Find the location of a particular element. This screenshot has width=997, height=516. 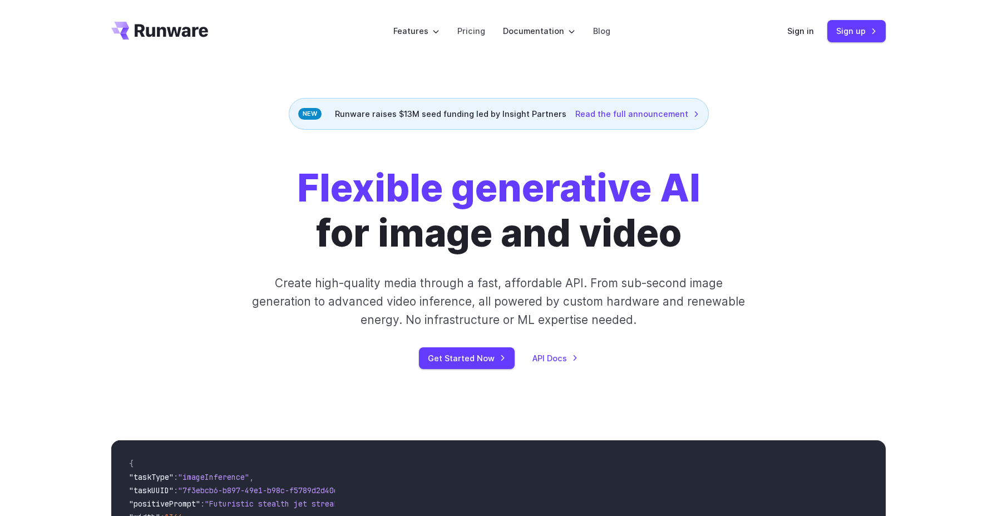

p: Create high-quality media through a fast, affordable API. From sub-second image generation to adv... is located at coordinates (498, 302).